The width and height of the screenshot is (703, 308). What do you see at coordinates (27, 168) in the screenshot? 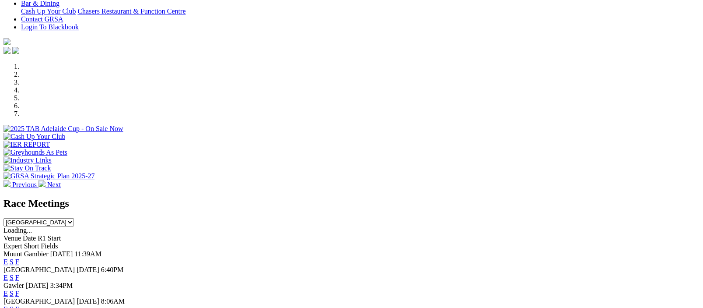
I see `img: Stay On Track` at bounding box center [27, 168].